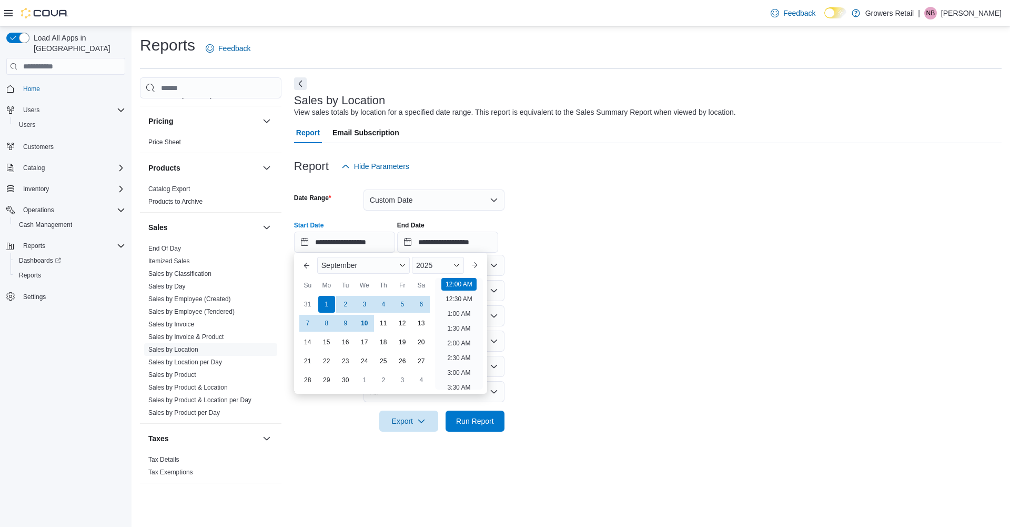 This screenshot has height=527, width=1010. I want to click on a: Home, so click(32, 89).